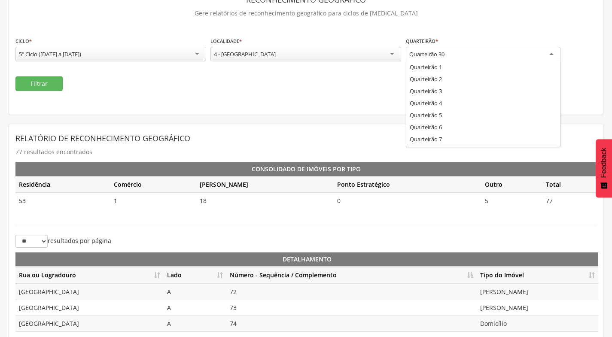 The height and width of the screenshot is (337, 612). Describe the element at coordinates (31, 241) in the screenshot. I see `select: resultados por página` at that location.